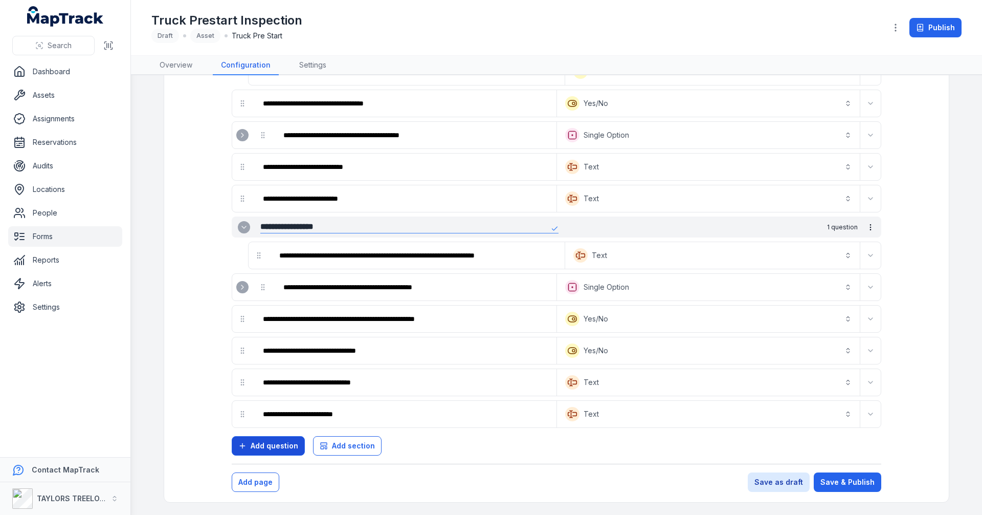  Describe the element at coordinates (242, 135) in the screenshot. I see `div: :rank:-form-item-label` at that location.